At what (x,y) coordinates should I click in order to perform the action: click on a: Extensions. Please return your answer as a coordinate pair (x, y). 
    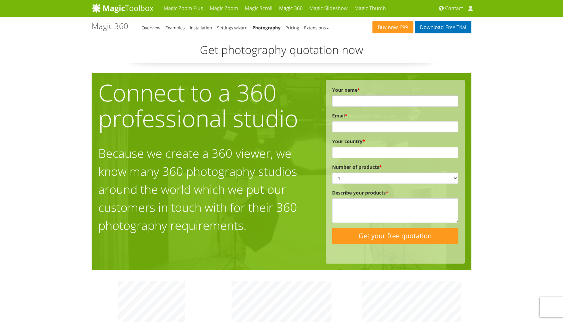
    Looking at the image, I should click on (317, 28).